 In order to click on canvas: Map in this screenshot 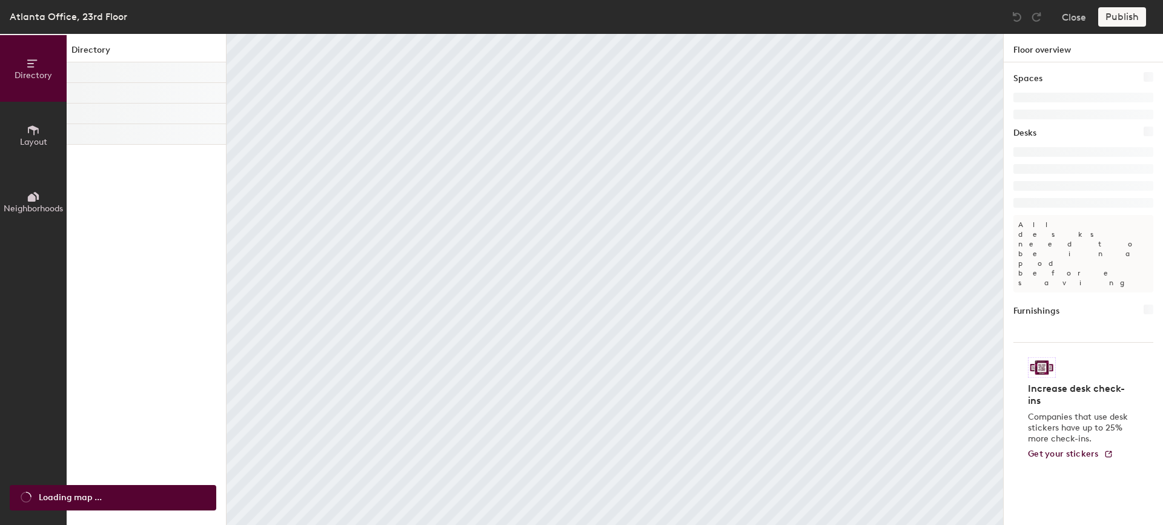, I will do `click(615, 279)`.